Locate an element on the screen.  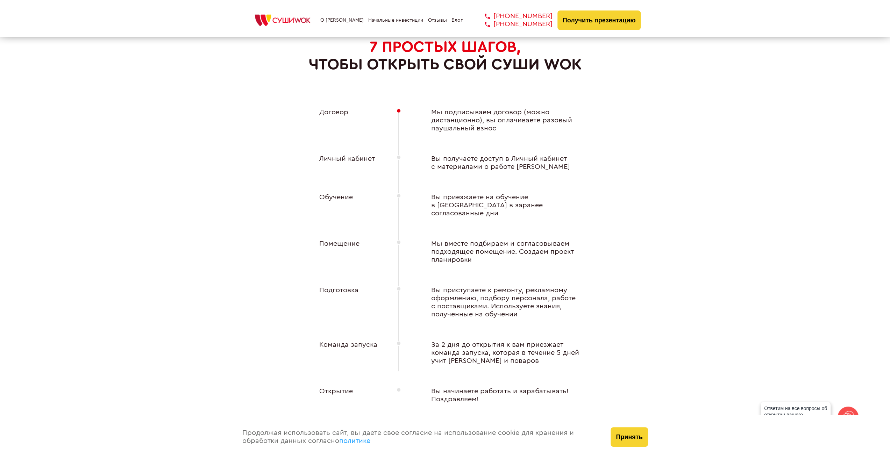
h2: чтобы открыть свой Суши Wok is located at coordinates (445, 56).